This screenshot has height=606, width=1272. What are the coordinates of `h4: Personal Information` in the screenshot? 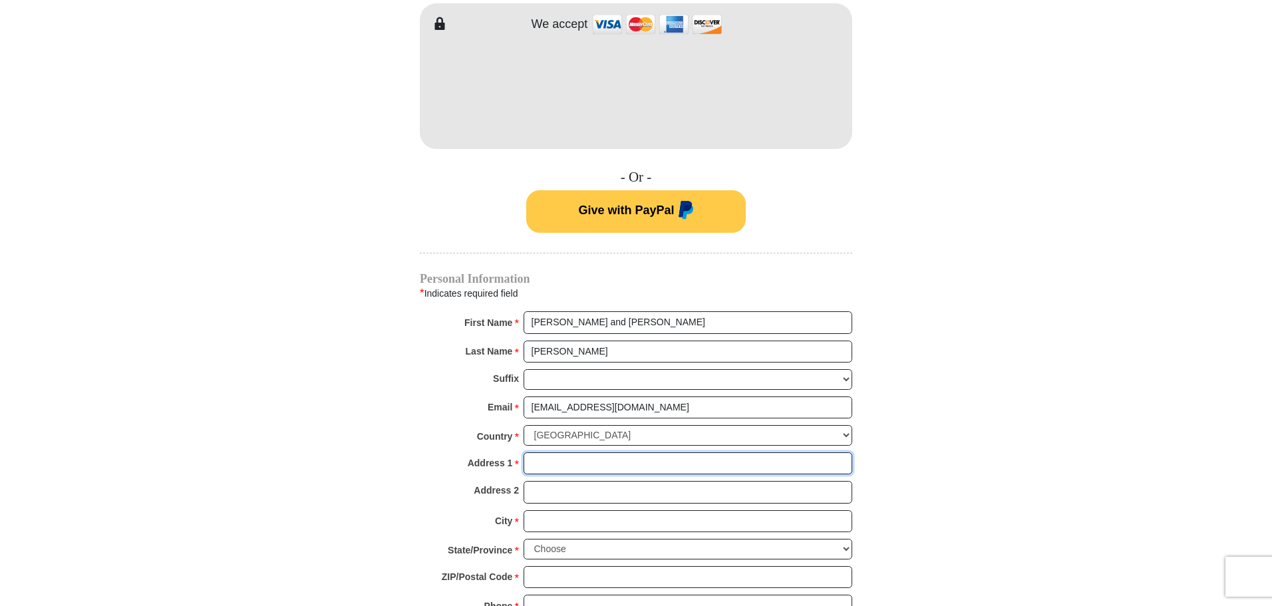 It's located at (636, 279).